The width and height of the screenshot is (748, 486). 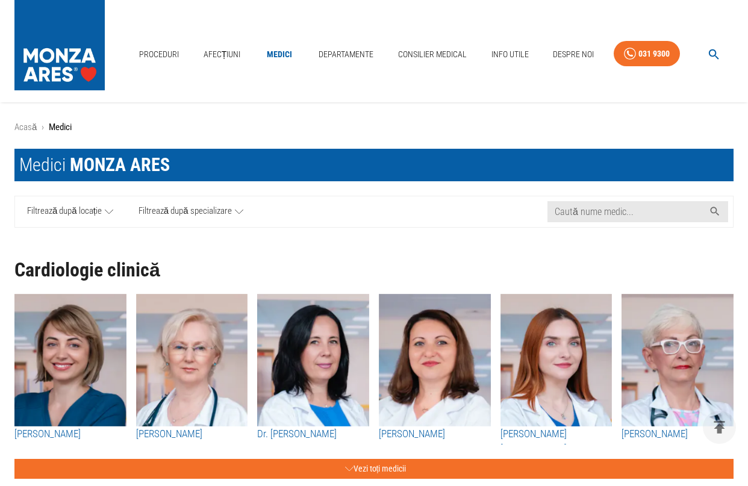 I want to click on img: Dr. Mihaela Rugină, so click(x=678, y=360).